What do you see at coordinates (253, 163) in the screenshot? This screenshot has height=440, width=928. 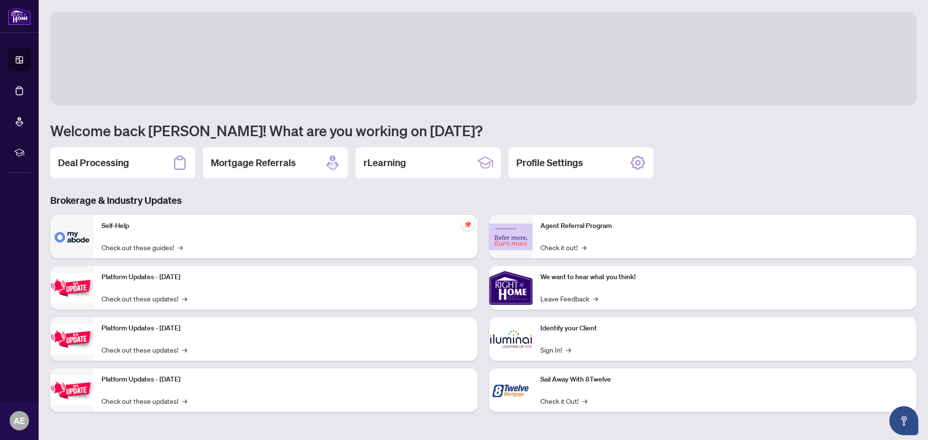 I see `h2: Mortgage Referrals` at bounding box center [253, 163].